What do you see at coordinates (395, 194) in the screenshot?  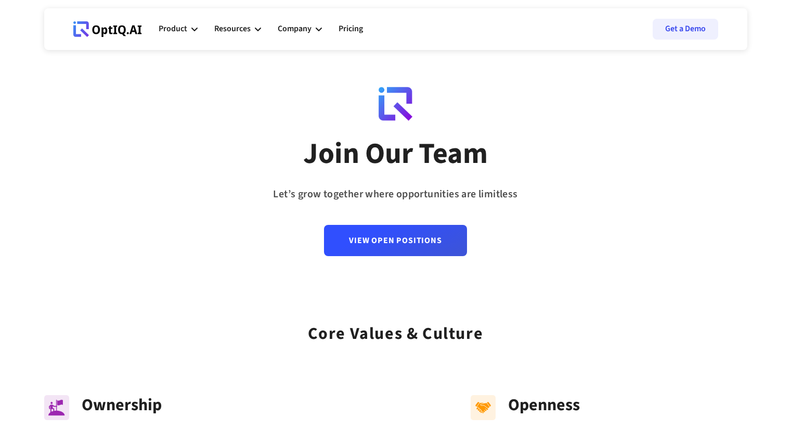 I see `div: Let’s grow together where opportunities are limitless` at bounding box center [395, 194].